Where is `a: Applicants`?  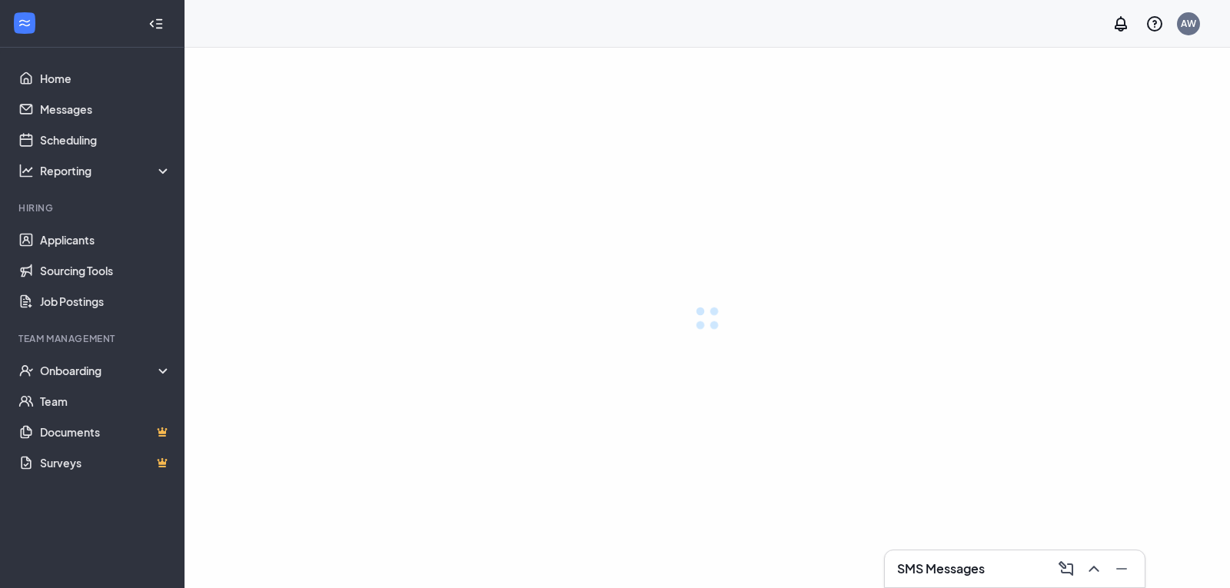
a: Applicants is located at coordinates (105, 240).